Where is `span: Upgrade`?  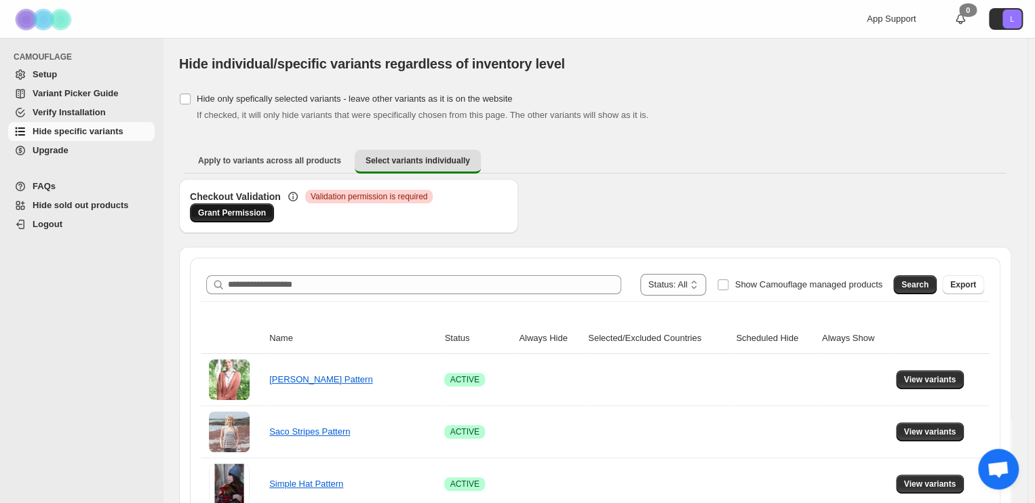
span: Upgrade is located at coordinates (50, 150).